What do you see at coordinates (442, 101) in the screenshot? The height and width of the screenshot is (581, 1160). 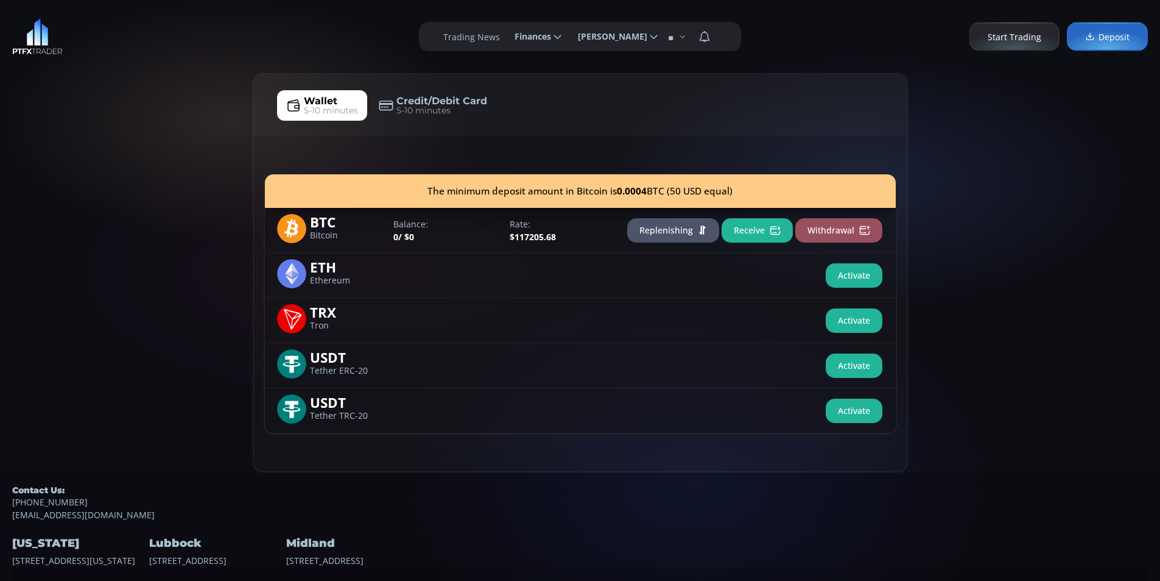 I see `span: Credit/Debit Card` at bounding box center [442, 101].